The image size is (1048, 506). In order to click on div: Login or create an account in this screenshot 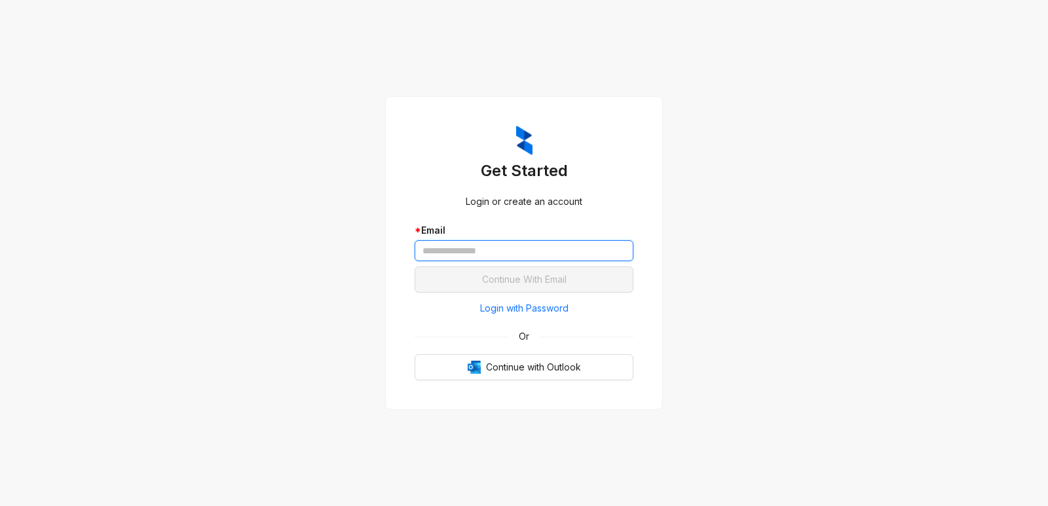, I will do `click(524, 202)`.